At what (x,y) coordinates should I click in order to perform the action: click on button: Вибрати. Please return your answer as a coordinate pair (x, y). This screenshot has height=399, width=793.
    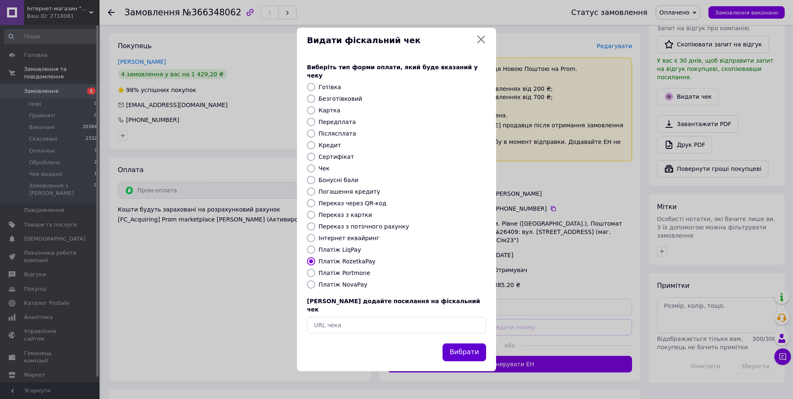
    Looking at the image, I should click on (464, 352).